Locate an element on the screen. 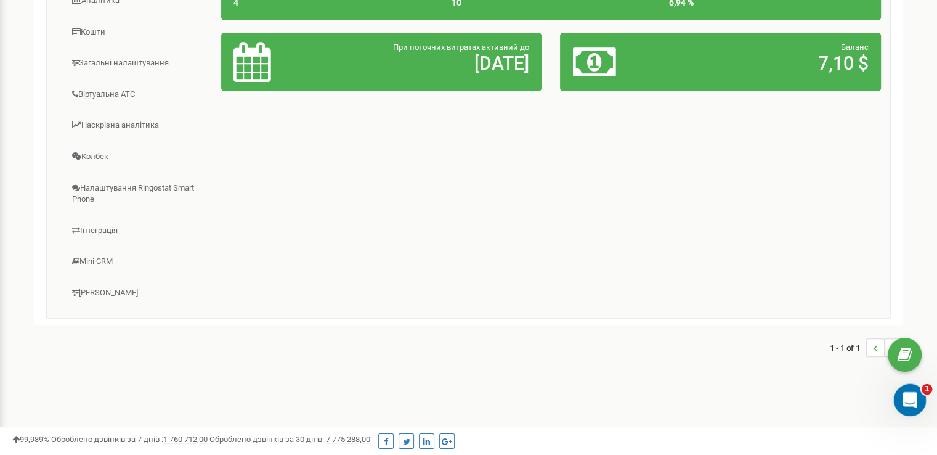 This screenshot has height=455, width=937. span: 99,989% is located at coordinates (31, 439).